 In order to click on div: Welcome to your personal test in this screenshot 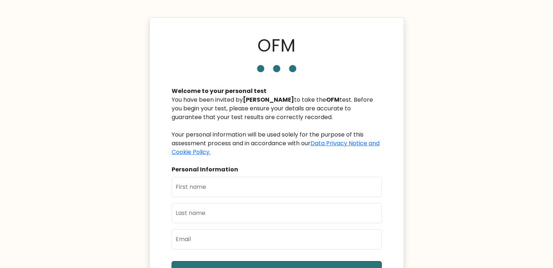, I will do `click(277, 91)`.